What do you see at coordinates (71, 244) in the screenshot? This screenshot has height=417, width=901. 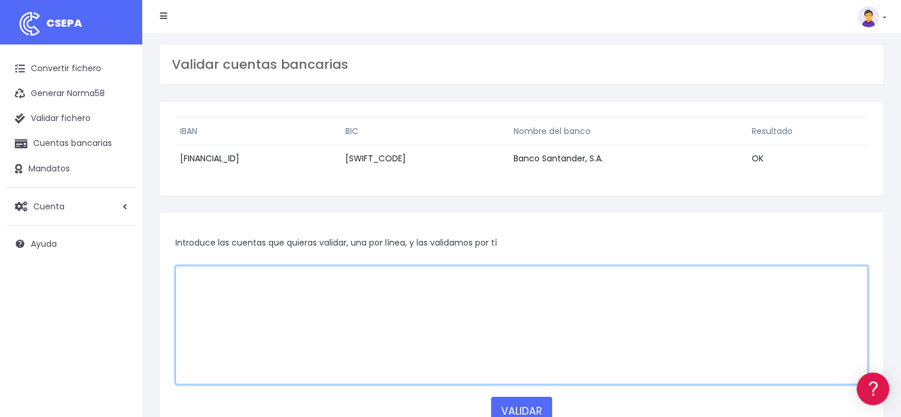 I see `a: Ayuda` at bounding box center [71, 244].